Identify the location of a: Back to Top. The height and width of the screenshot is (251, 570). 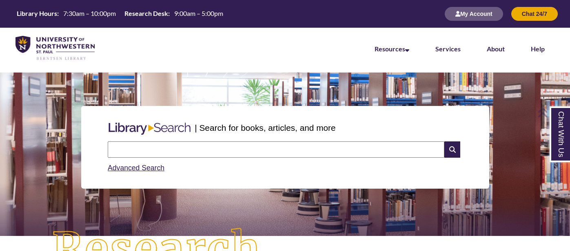
(552, 112).